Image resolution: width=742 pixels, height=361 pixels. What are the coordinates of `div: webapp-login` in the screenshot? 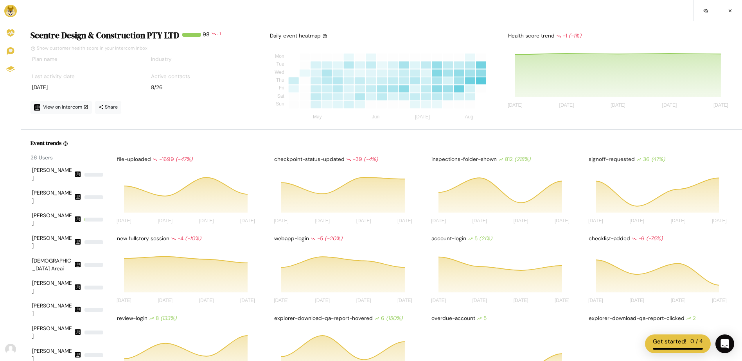 It's located at (345, 239).